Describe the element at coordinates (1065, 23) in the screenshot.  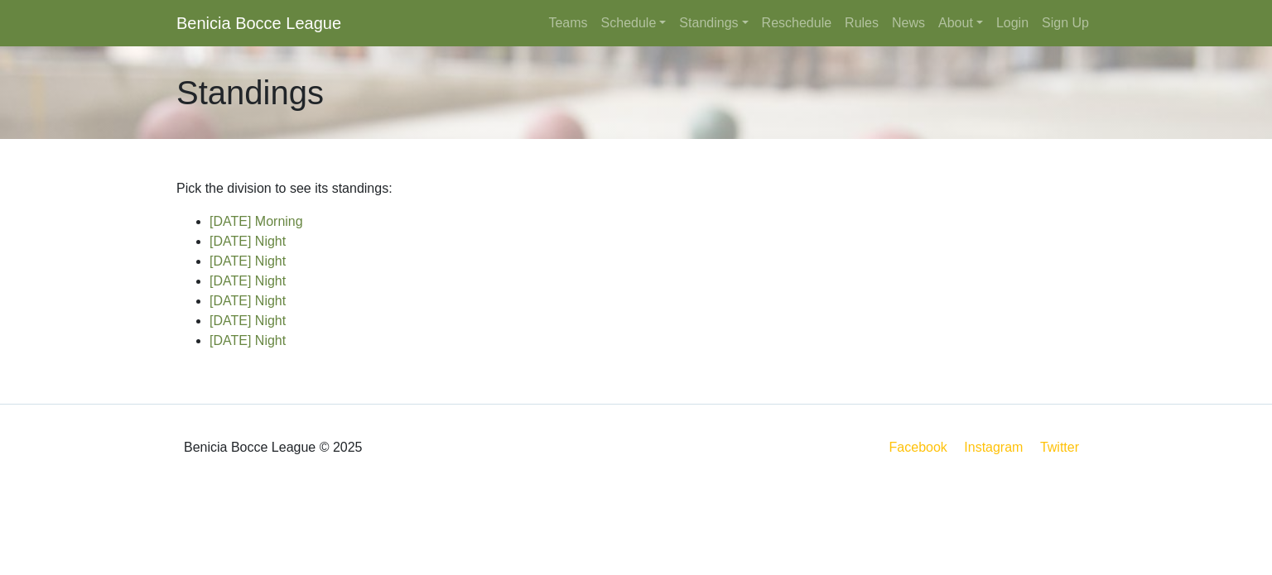
I see `a: Sign Up` at that location.